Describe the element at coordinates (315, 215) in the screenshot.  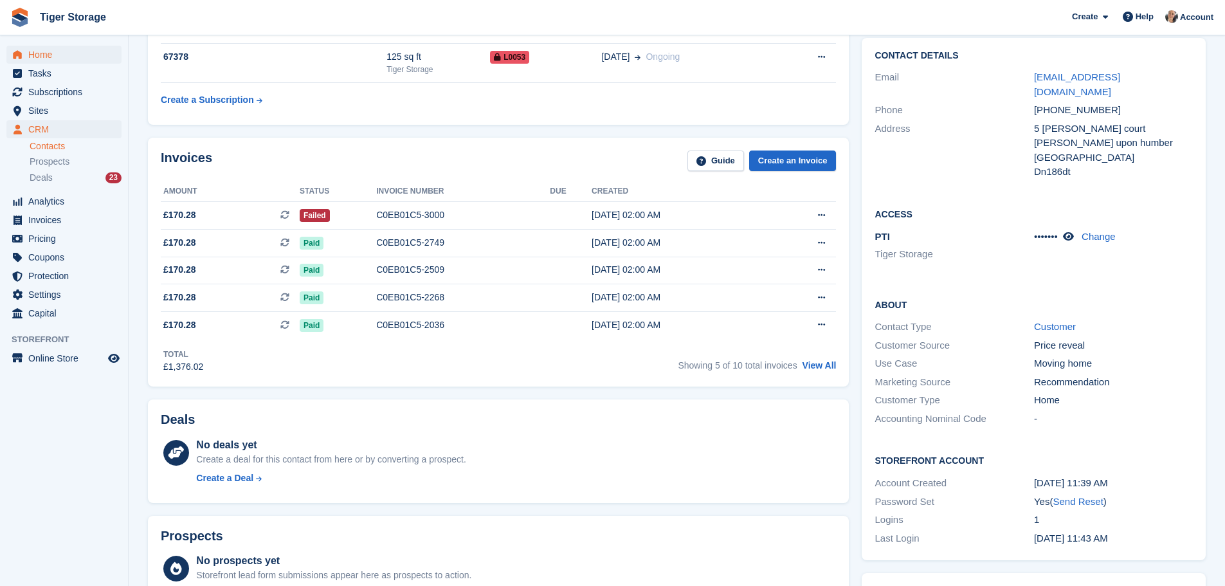
I see `span: Failed` at that location.